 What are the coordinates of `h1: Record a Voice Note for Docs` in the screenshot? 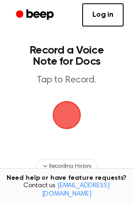 It's located at (66, 56).